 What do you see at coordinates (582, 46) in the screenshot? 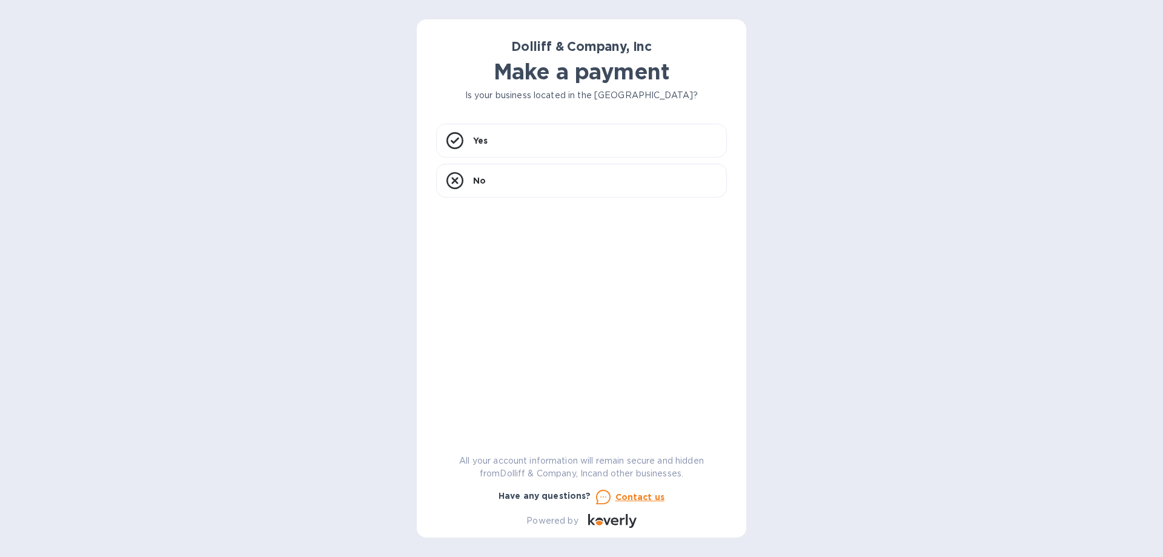
I see `b: Dolliff & Company, Inc` at bounding box center [582, 46].